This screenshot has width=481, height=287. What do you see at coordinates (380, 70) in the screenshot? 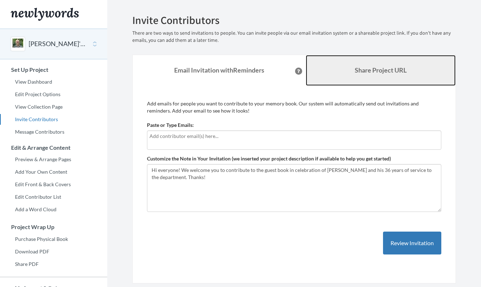
I see `b: Share Project URL` at bounding box center [380, 70].